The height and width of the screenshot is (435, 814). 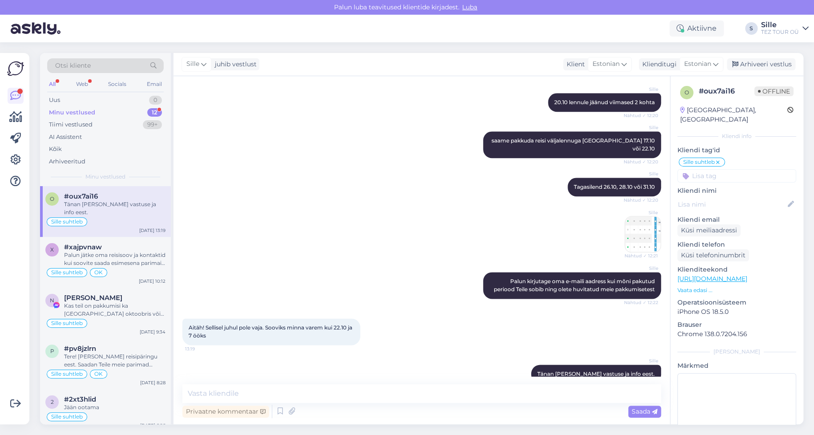 What do you see at coordinates (115, 259) in the screenshot?
I see `div: Palun jätke oma reisisoov ja kontaktid kui soovite saada esimesena parimaid avamispakkumisi` at bounding box center [115, 259].